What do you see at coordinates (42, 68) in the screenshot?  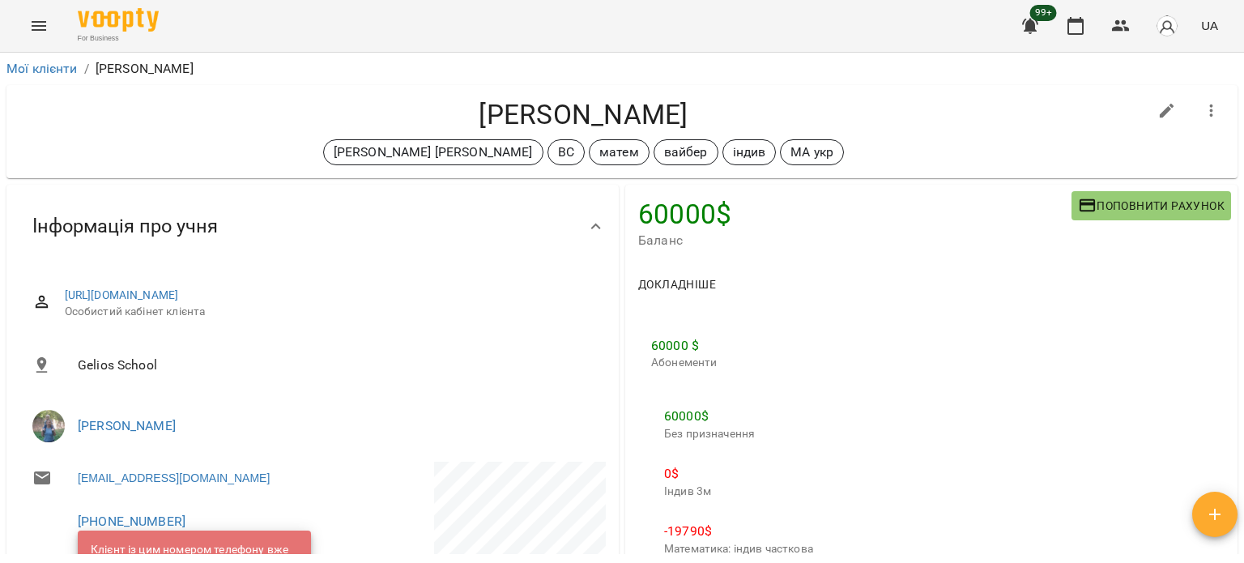 I see `a: Мої клієнти` at bounding box center [42, 68].